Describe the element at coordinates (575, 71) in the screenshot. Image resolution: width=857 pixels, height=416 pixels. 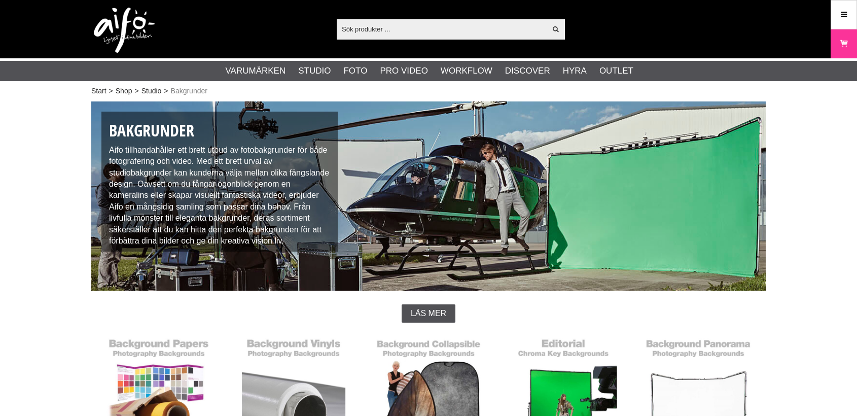
I see `a: Hyra` at that location.